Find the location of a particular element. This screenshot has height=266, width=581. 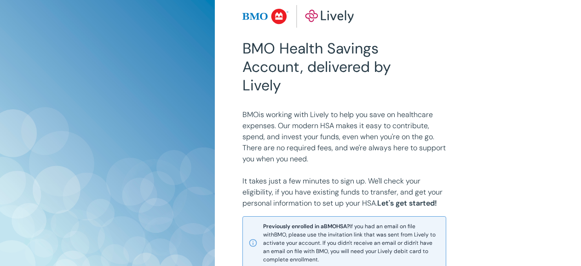

span: If you had an email on file with BMO , please use the invitation link that was sent from Lively t... is located at coordinates (352, 243).